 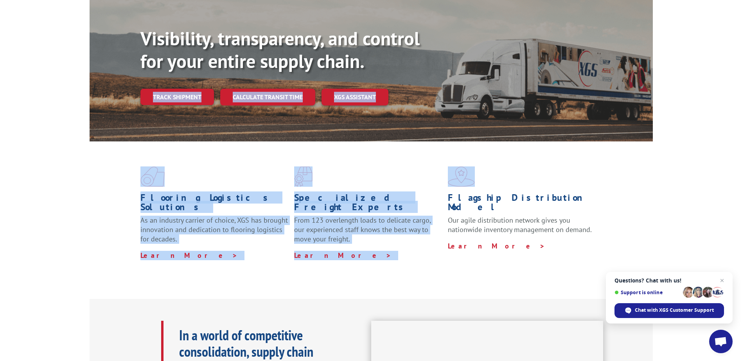 I want to click on div: Open chat, so click(x=721, y=342).